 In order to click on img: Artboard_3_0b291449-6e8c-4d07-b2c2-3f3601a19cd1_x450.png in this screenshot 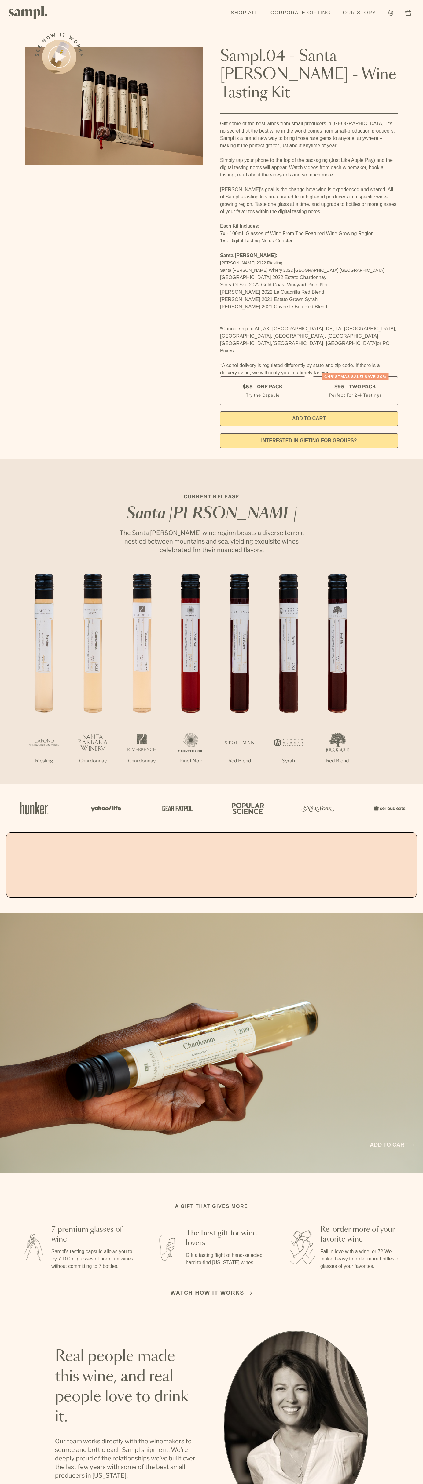, I will do `click(318, 808)`.